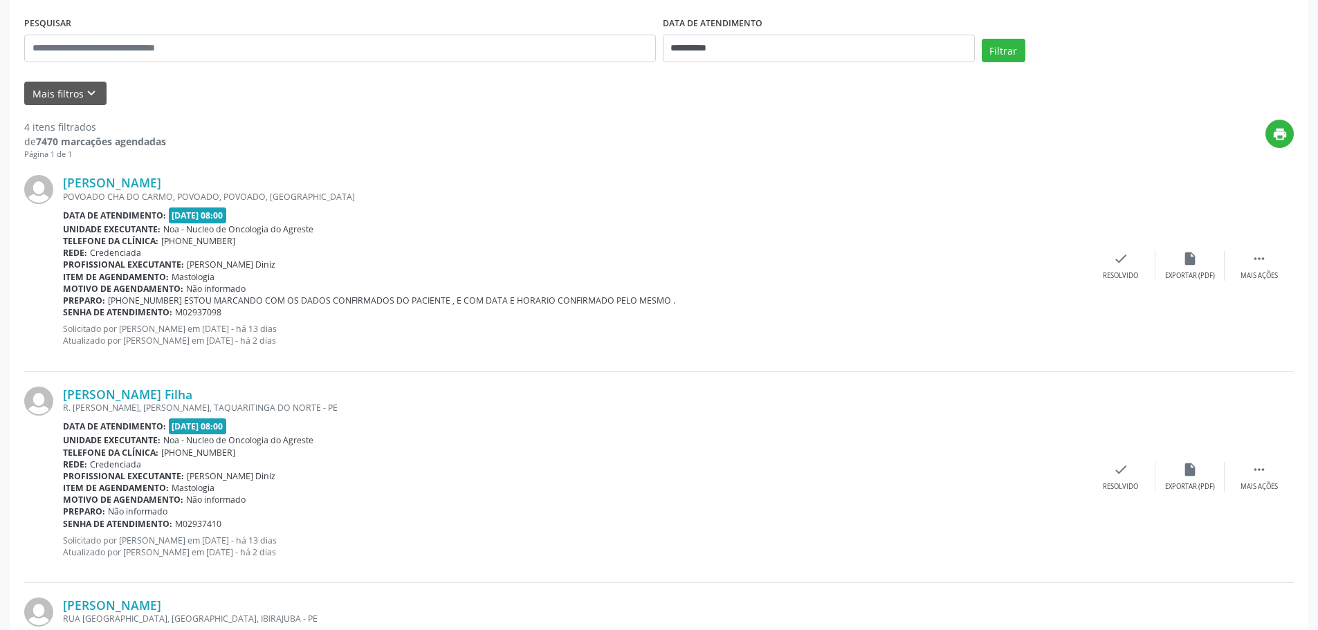 The height and width of the screenshot is (630, 1318). I want to click on span: M02937098, so click(198, 312).